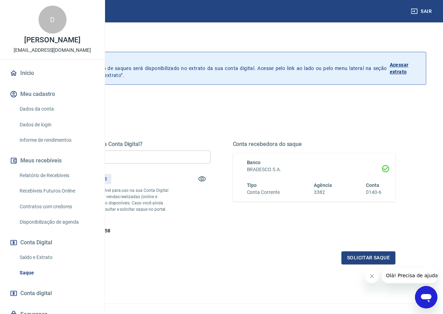 This screenshot has width=443, height=314. I want to click on h6: Conta Corrente, so click(263, 192).